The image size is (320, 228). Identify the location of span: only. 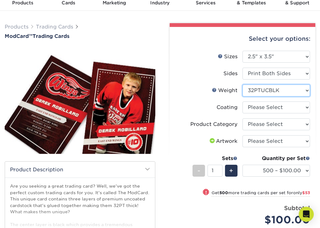
(302, 192).